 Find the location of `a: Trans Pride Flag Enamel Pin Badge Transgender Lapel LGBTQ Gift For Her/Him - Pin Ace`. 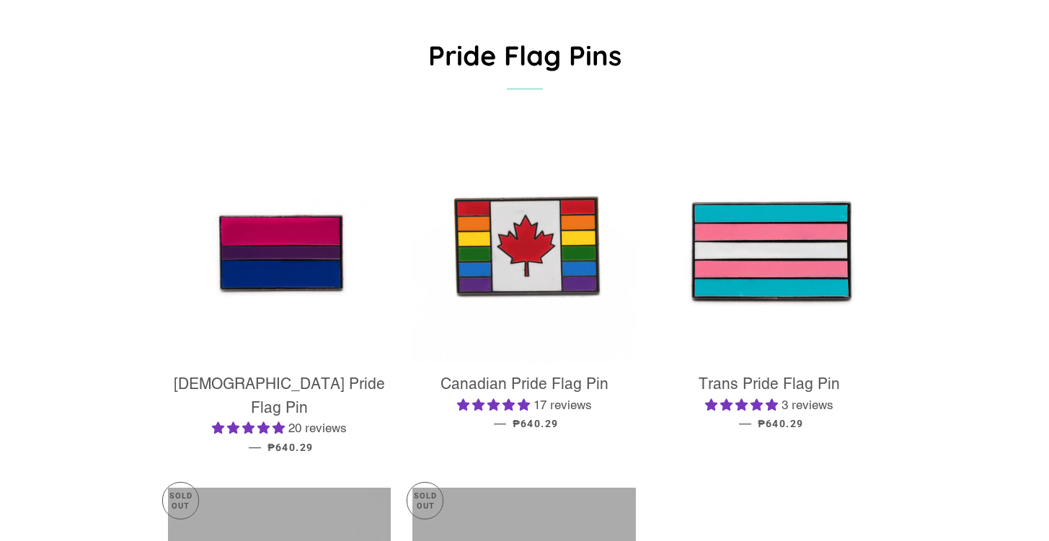

a: Trans Pride Flag Enamel Pin Badge Transgender Lapel LGBTQ Gift For Her/Him - Pin Ace is located at coordinates (769, 252).